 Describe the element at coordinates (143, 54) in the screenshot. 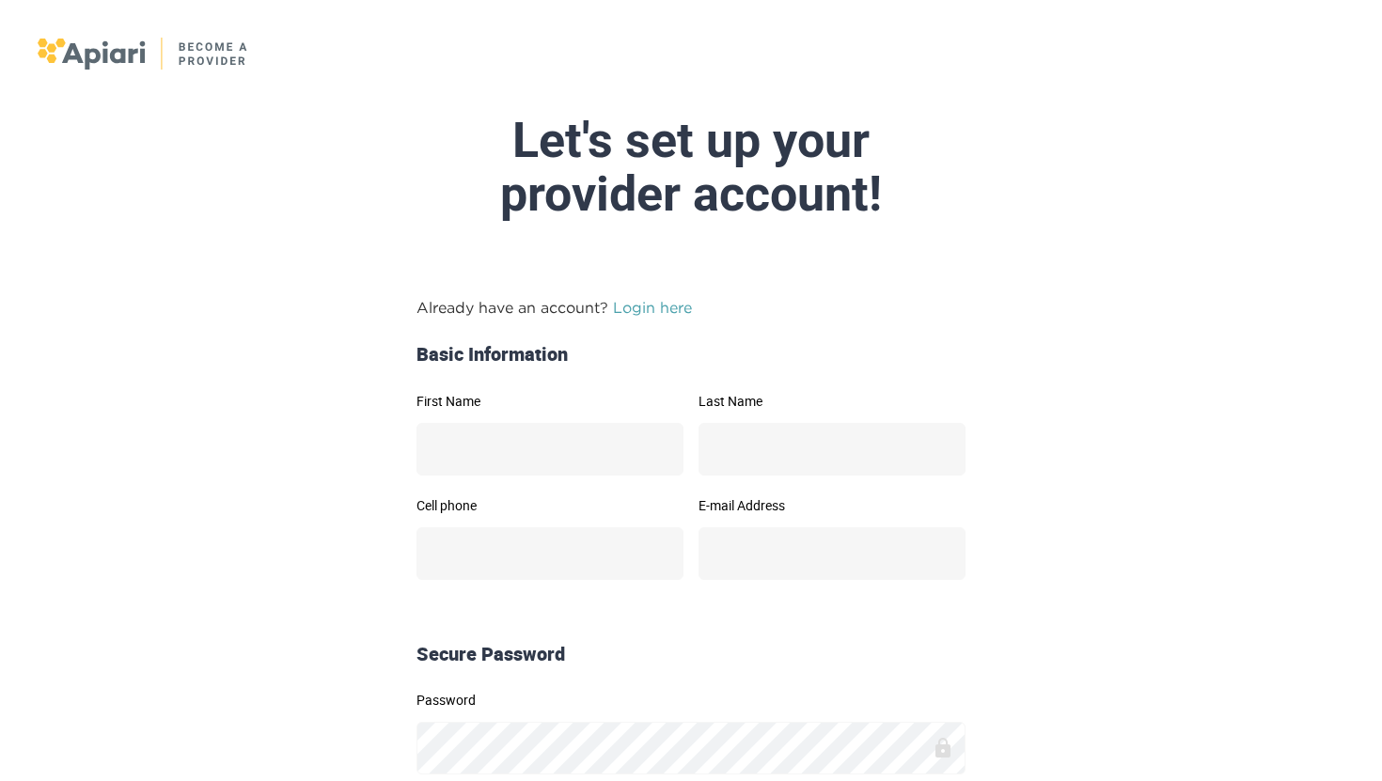

I see `img: logo` at that location.